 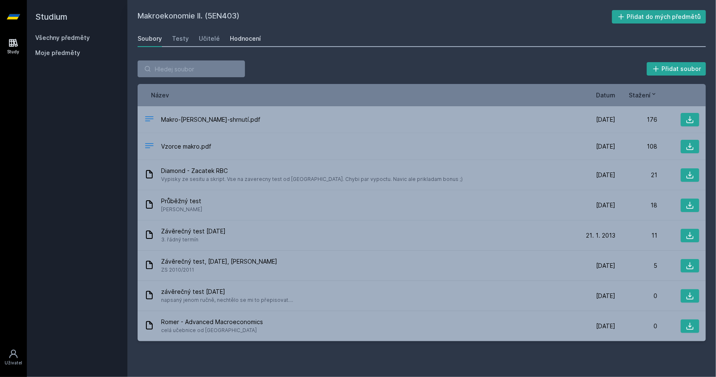 I want to click on a: Hodnocení, so click(x=245, y=39).